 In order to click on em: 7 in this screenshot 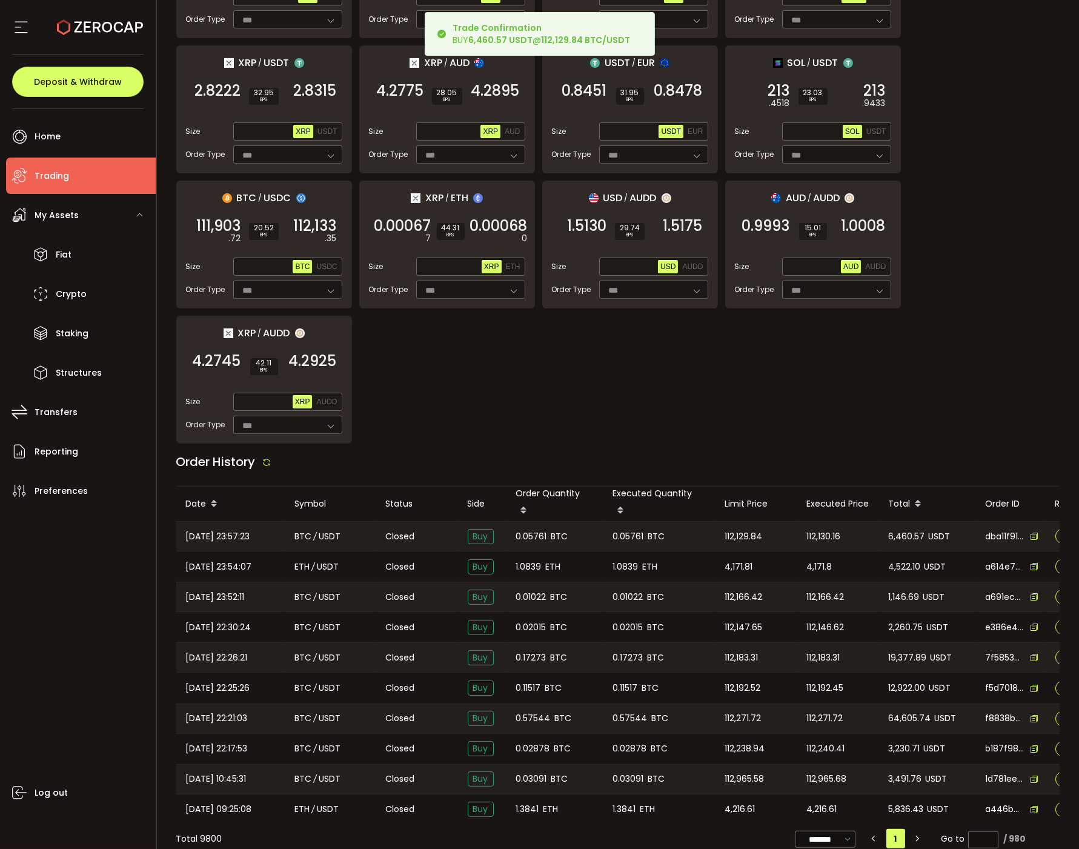, I will do `click(428, 238)`.